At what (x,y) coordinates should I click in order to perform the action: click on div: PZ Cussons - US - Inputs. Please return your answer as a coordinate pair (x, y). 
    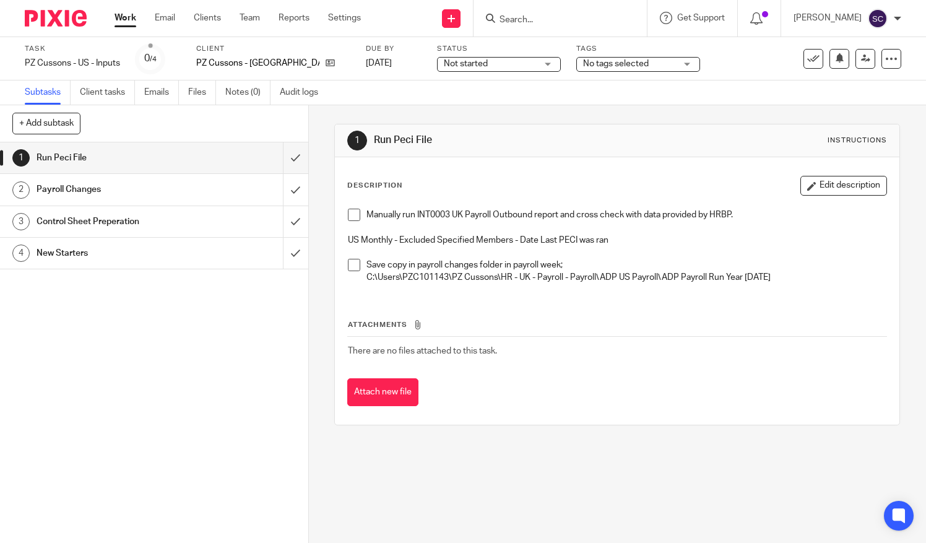
    Looking at the image, I should click on (72, 63).